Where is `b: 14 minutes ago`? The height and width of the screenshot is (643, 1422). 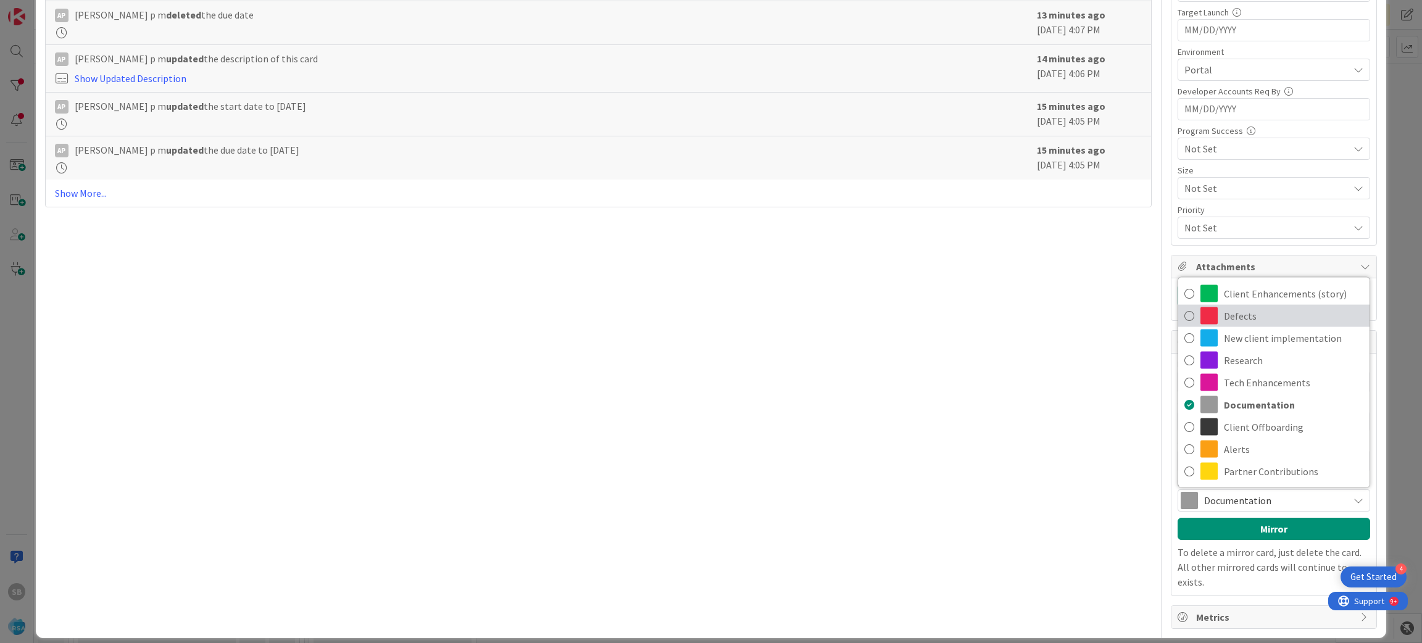
b: 14 minutes ago is located at coordinates (1071, 59).